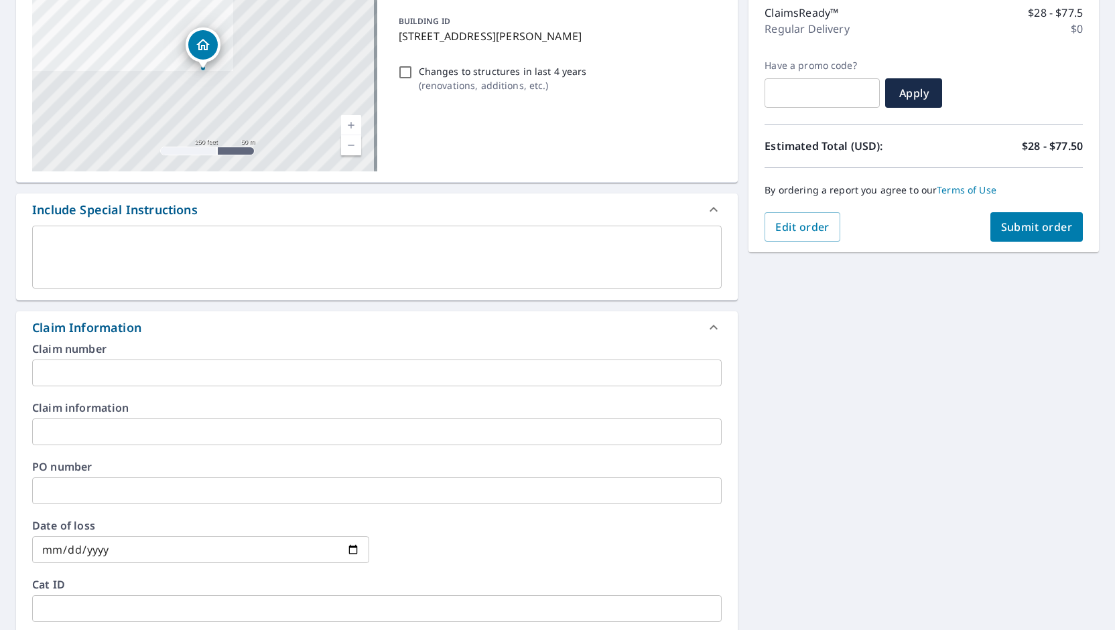 This screenshot has width=1115, height=630. I want to click on label: Claim information, so click(376, 408).